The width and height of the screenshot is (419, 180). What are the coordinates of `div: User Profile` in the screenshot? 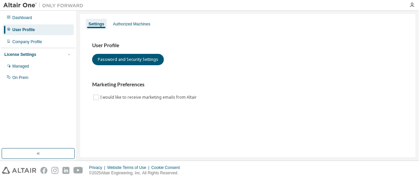 It's located at (23, 30).